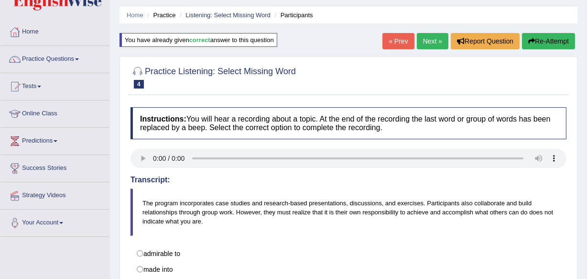 Image resolution: width=587 pixels, height=279 pixels. Describe the element at coordinates (348, 123) in the screenshot. I see `h4: You will hear a recording about a topic. At the end of the recording the last word or group of wo...` at that location.